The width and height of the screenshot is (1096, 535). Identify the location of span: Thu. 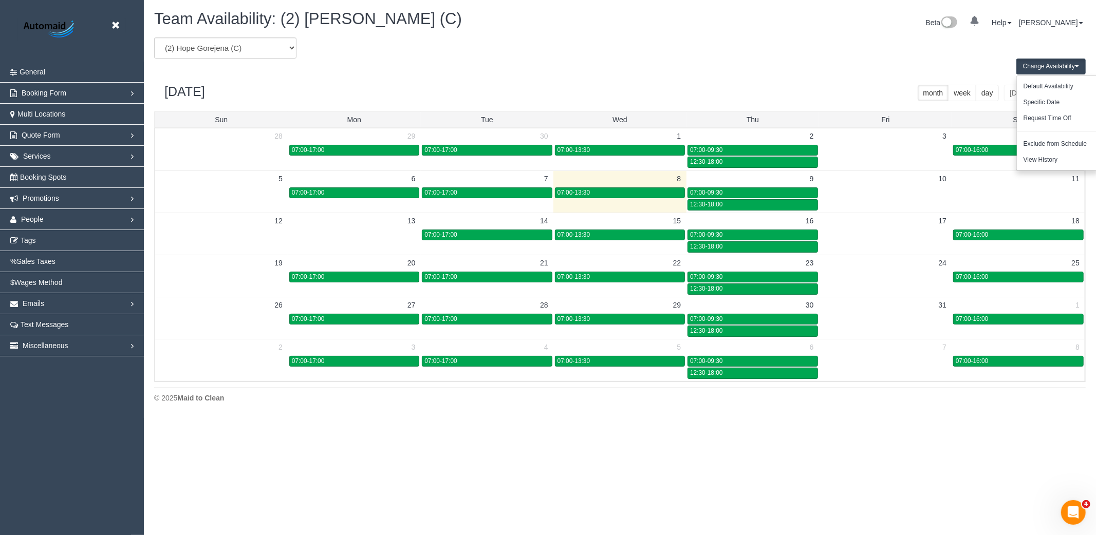
(753, 120).